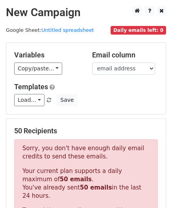 This screenshot has width=172, height=208. Describe the element at coordinates (38, 68) in the screenshot. I see `a: Copy/paste...` at that location.